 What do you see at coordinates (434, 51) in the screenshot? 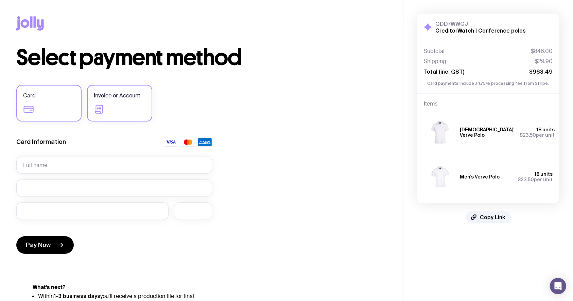
I see `span: Subtotal` at bounding box center [434, 51].